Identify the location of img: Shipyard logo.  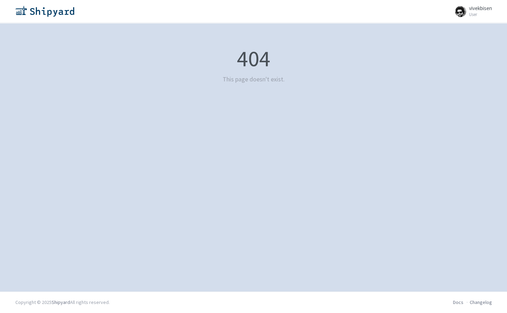
(45, 11).